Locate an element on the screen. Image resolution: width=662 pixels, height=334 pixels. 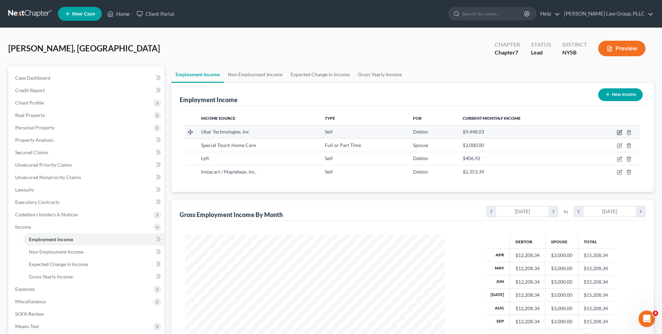
a: Unsecured Nonpriority Claims is located at coordinates (87, 177).